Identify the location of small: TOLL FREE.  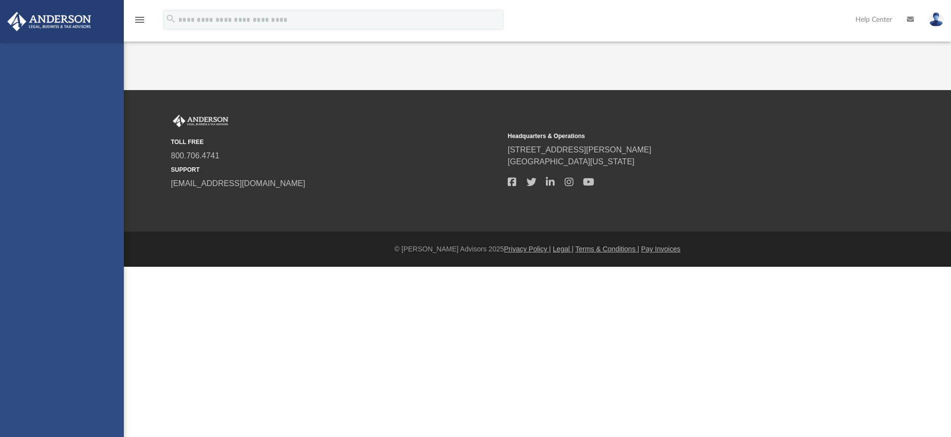
(336, 142).